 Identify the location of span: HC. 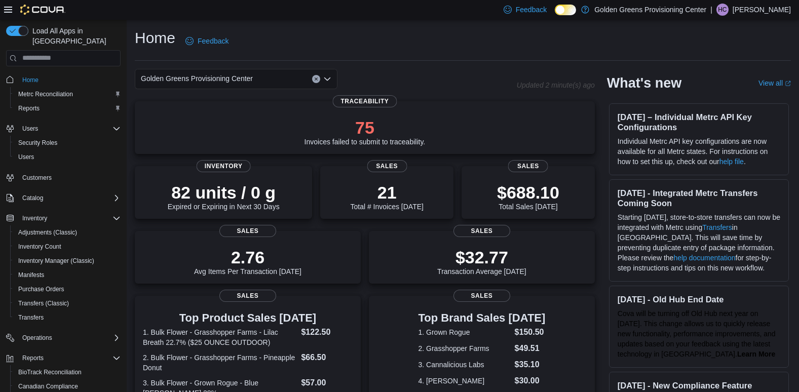
(722, 10).